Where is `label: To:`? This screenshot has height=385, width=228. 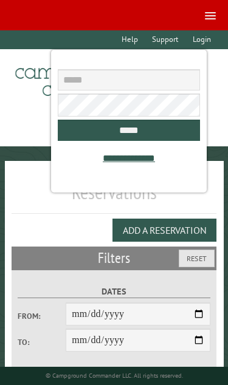
label: To: is located at coordinates (41, 342).